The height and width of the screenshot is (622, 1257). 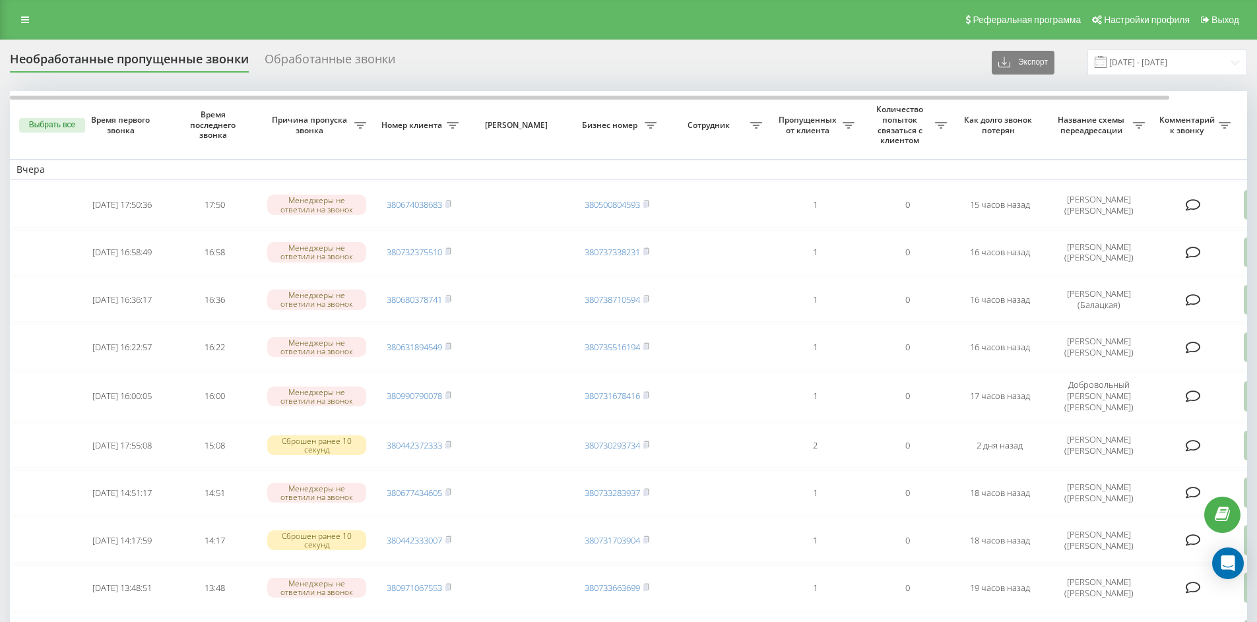 I want to click on td: 16:58, so click(x=214, y=253).